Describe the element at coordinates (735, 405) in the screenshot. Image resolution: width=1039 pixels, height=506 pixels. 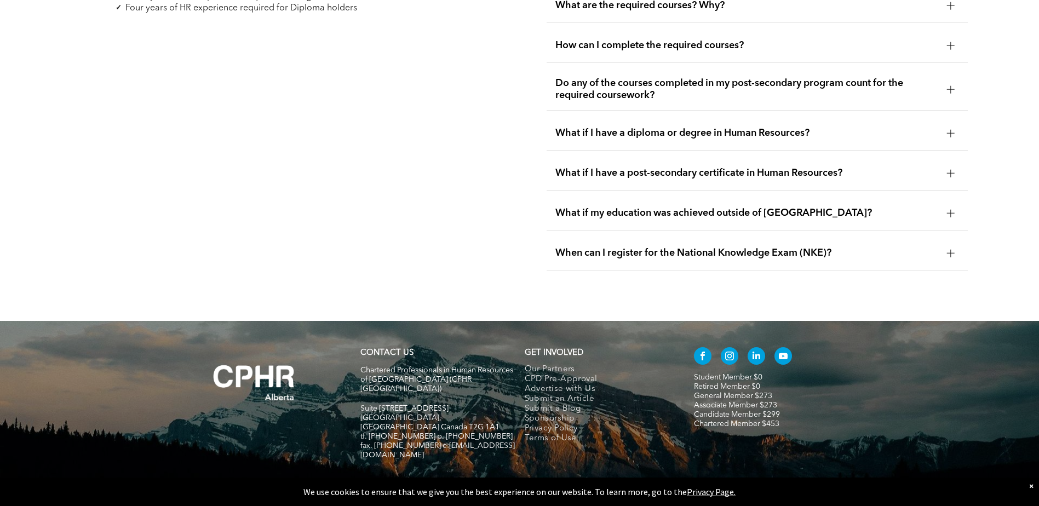
I see `a: Associate Member $273` at that location.